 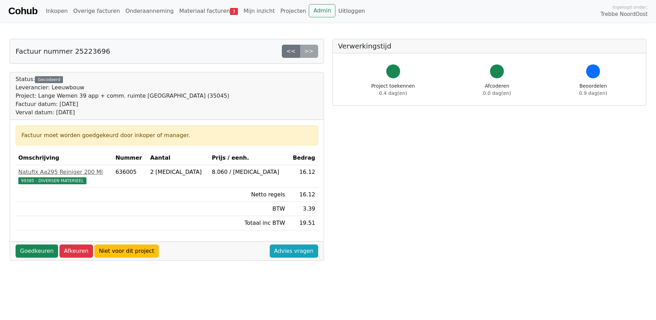 I want to click on a: Niet voor dit project, so click(x=127, y=251).